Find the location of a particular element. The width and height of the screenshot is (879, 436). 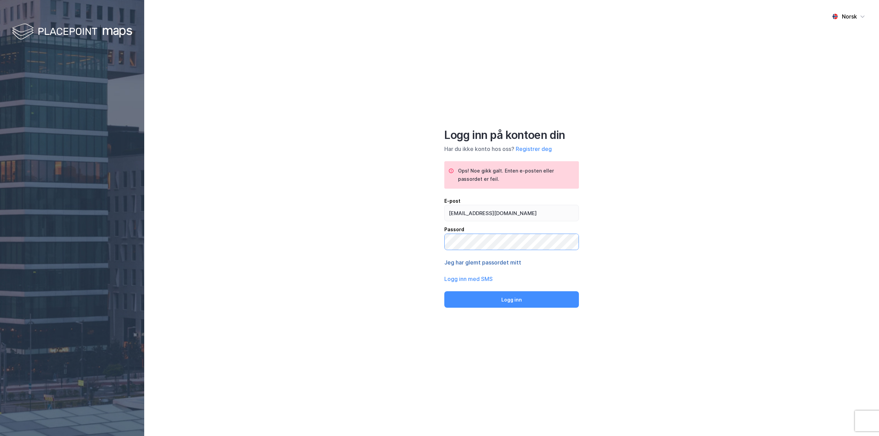

button: Logg inn med SMS is located at coordinates (468, 279).